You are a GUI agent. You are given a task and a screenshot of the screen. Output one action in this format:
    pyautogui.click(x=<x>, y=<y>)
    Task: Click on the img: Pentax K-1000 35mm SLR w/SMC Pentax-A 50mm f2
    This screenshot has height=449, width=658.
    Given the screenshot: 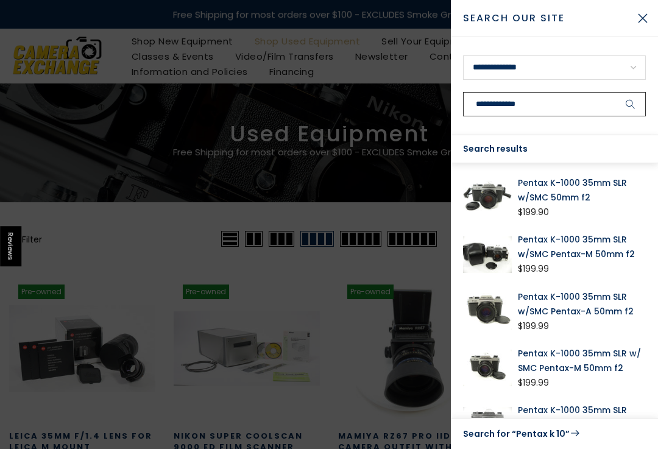 What is the action you would take?
    pyautogui.click(x=487, y=311)
    